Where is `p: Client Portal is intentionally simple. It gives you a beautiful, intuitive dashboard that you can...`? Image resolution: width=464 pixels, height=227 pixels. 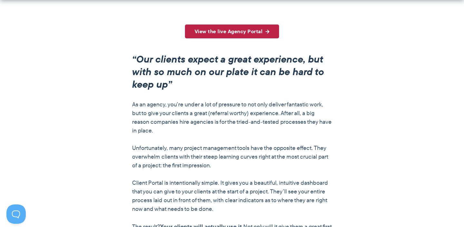 p: Client Portal is intentionally simple. It gives you a beautiful, intuitive dashboard that you can... is located at coordinates (232, 196).